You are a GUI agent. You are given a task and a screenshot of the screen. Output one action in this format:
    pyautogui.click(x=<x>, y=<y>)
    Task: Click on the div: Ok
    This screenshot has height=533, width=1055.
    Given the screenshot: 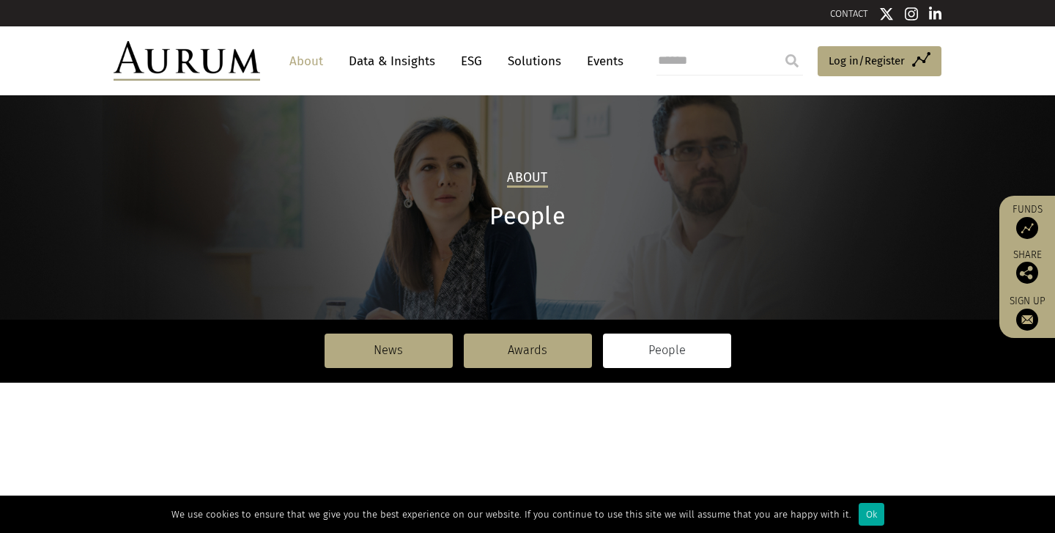 What is the action you would take?
    pyautogui.click(x=871, y=514)
    